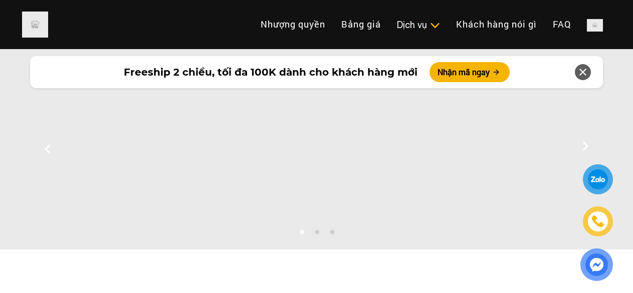 The height and width of the screenshot is (293, 633). Describe the element at coordinates (317, 234) in the screenshot. I see `button: 2` at that location.